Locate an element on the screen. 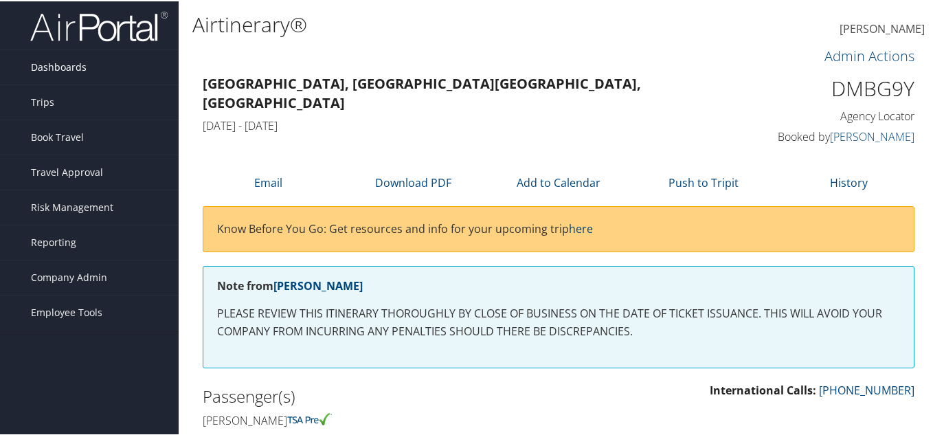  a: Download PDF is located at coordinates (413, 181).